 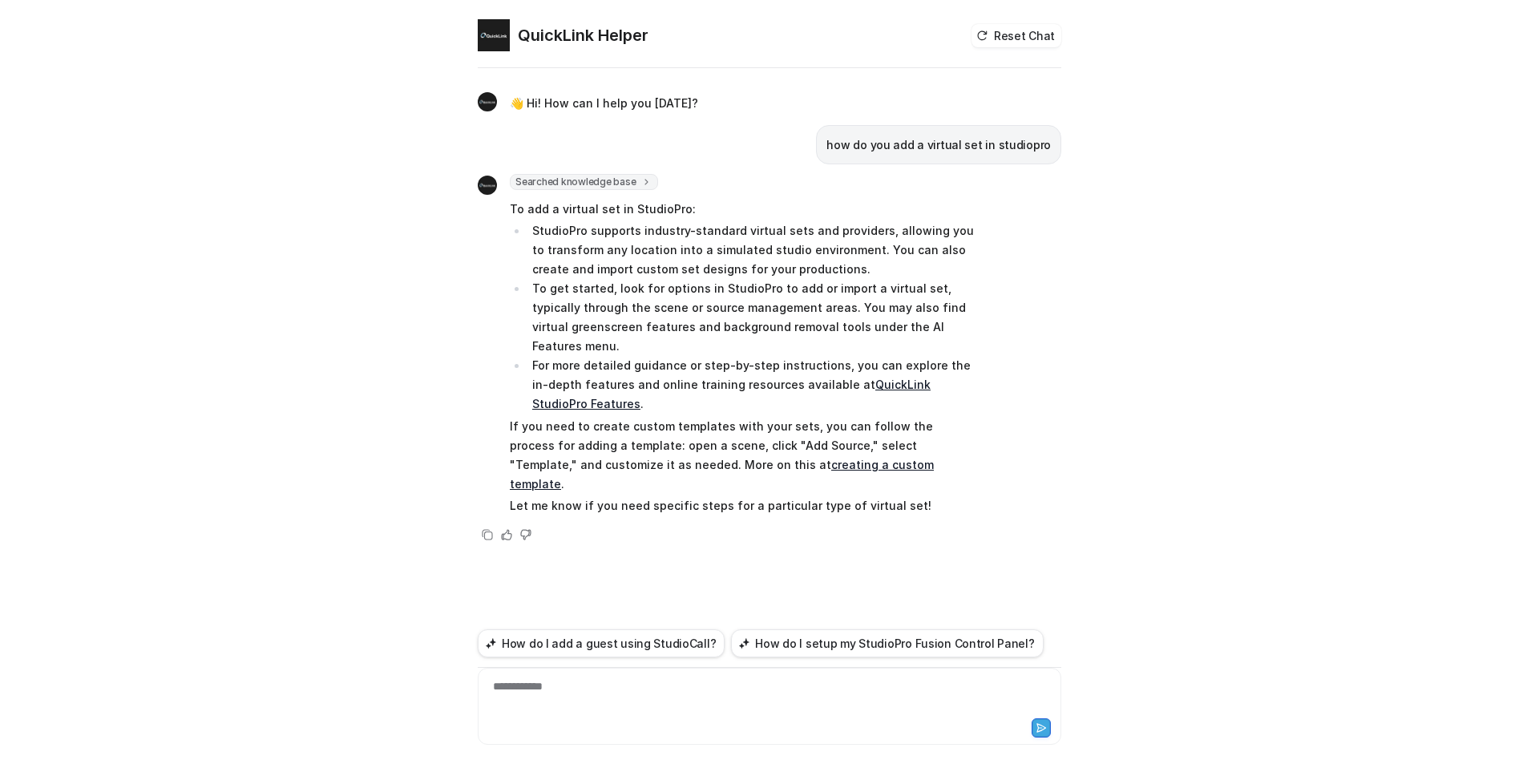 What do you see at coordinates (721, 474) in the screenshot?
I see `a: creating a custom template` at bounding box center [721, 474].